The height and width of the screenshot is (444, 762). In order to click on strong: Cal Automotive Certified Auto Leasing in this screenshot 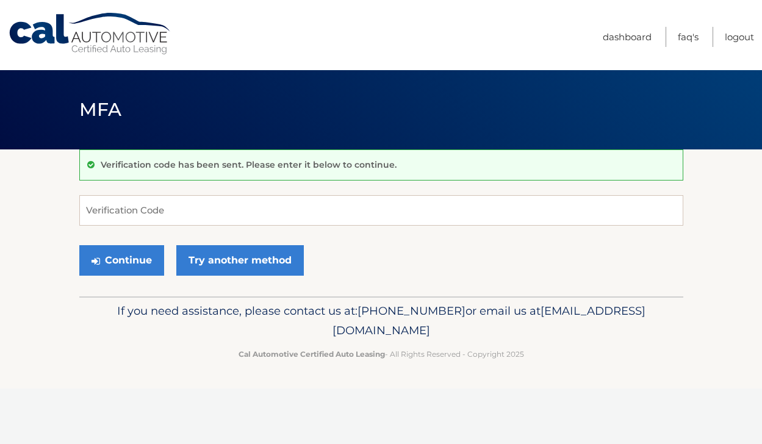, I will do `click(312, 354)`.